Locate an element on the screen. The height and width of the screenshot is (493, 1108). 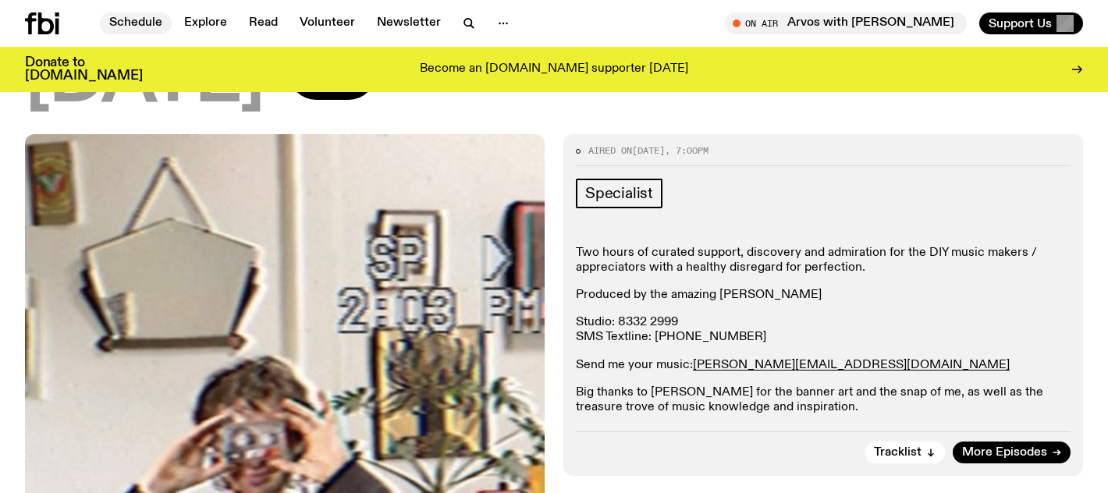
span: Specialist is located at coordinates (619, 194).